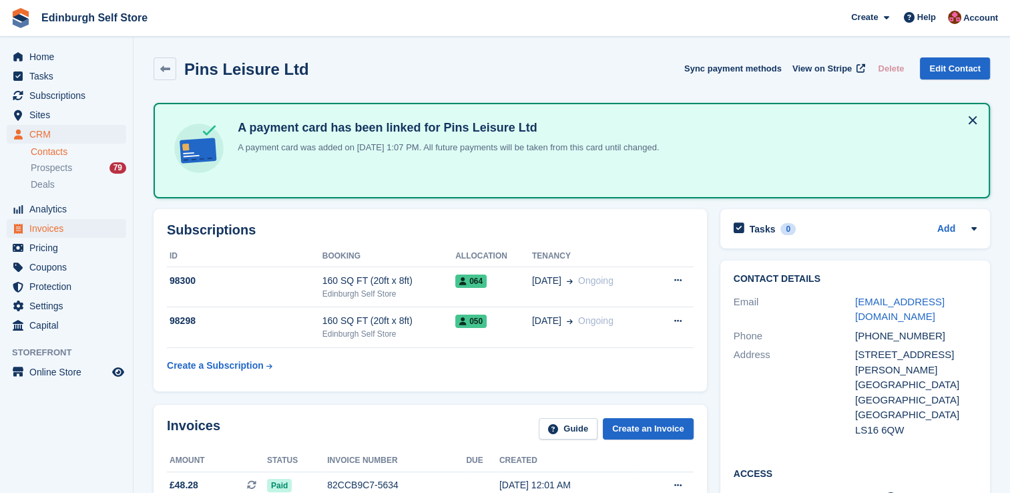  I want to click on span: Online Store, so click(69, 372).